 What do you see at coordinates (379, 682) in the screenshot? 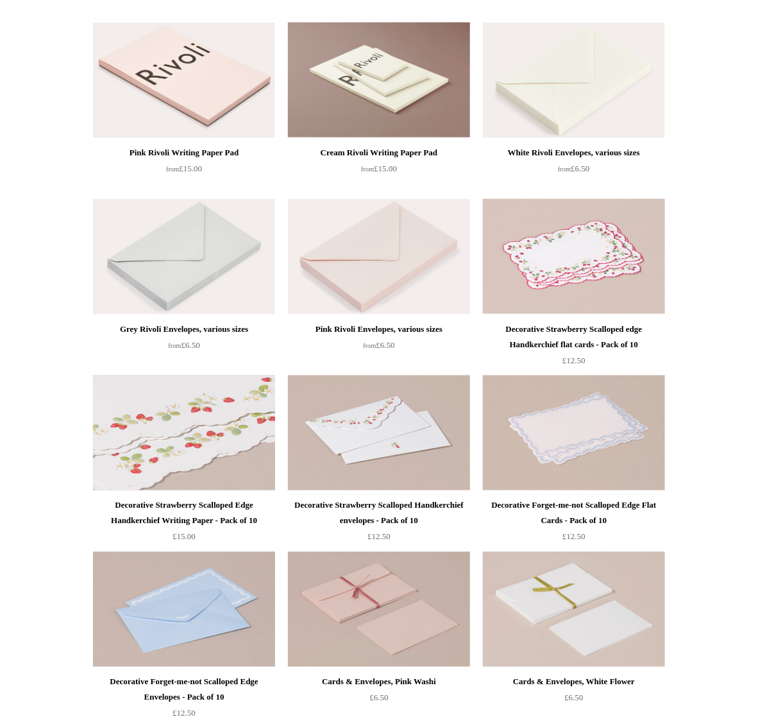
I see `div: Cards & Envelopes, Pink Washi` at bounding box center [379, 682].